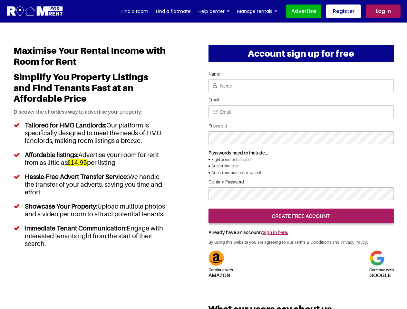  What do you see at coordinates (301, 242) in the screenshot?
I see `p: By using this website you are agreeing to our Terms & Conditions and Privacy Policy.` at bounding box center [301, 242].